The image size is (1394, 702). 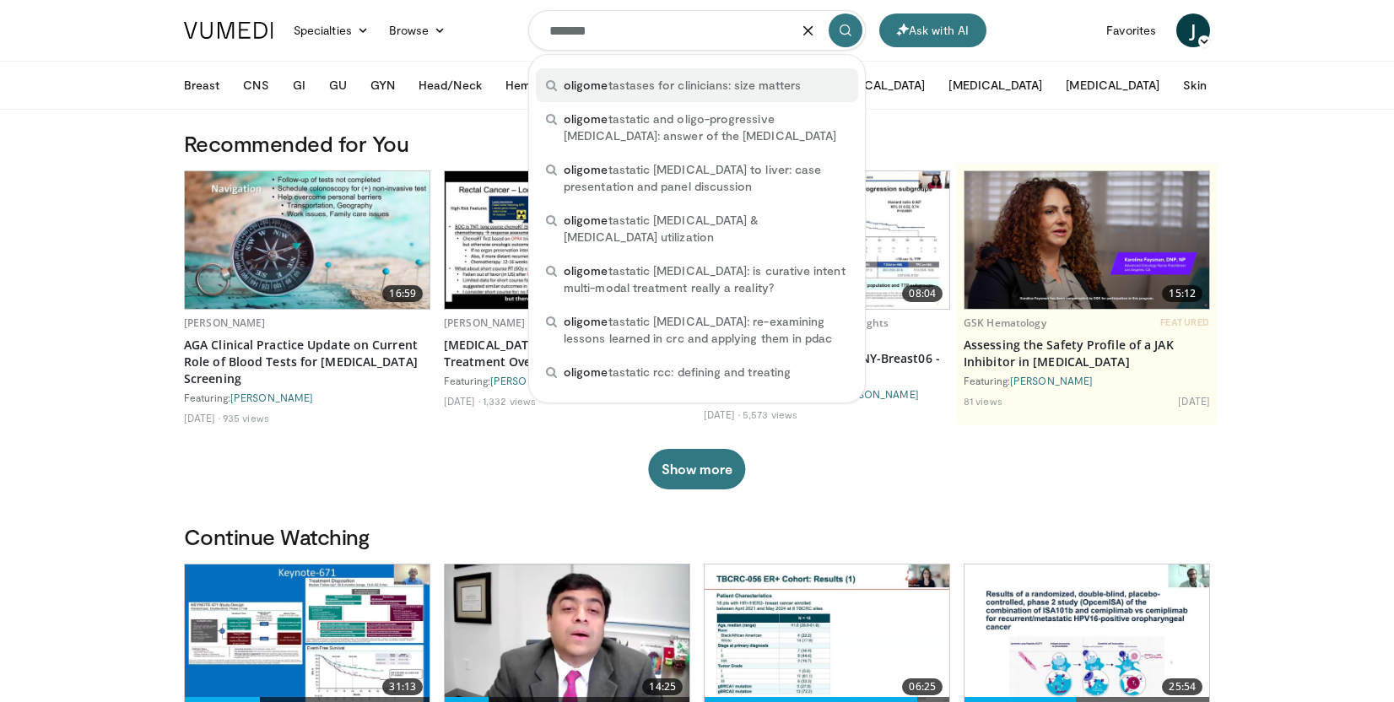 I want to click on a: 14:25, so click(x=567, y=633).